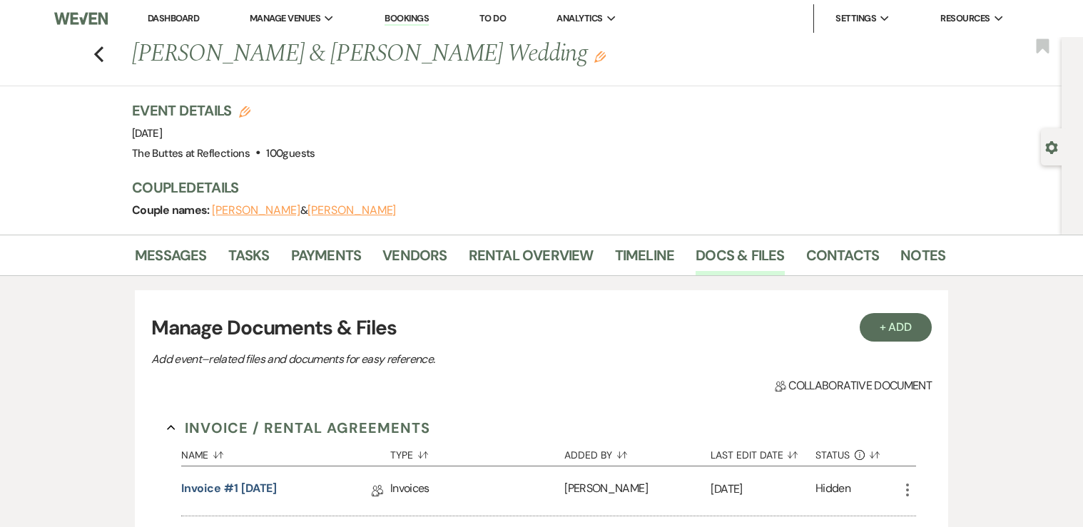  What do you see at coordinates (579, 19) in the screenshot?
I see `span: Analytics` at bounding box center [579, 19].